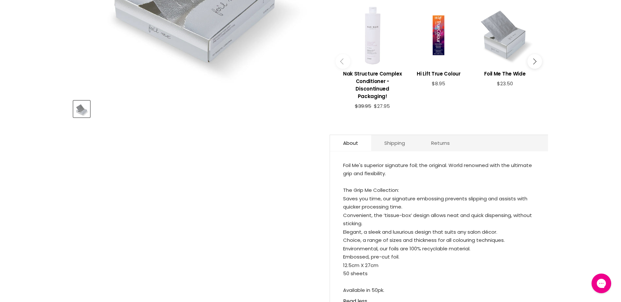  What do you see at coordinates (504, 74) in the screenshot?
I see `h3: Foil Me The Wide` at bounding box center [504, 74].